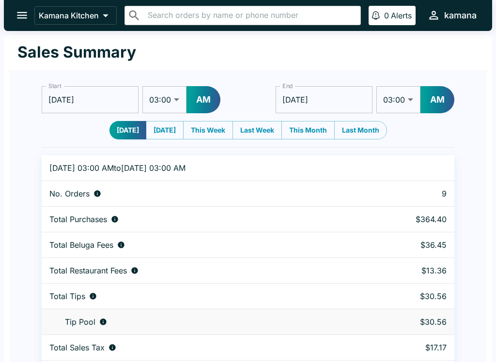  I want to click on div: Fees paid by diners to restaurant, so click(199, 271).